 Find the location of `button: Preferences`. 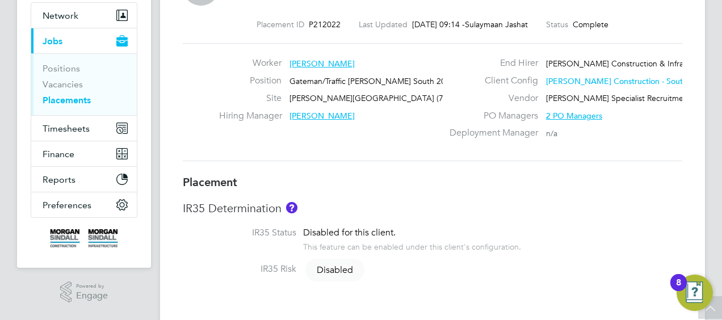

button: Preferences is located at coordinates (84, 205).